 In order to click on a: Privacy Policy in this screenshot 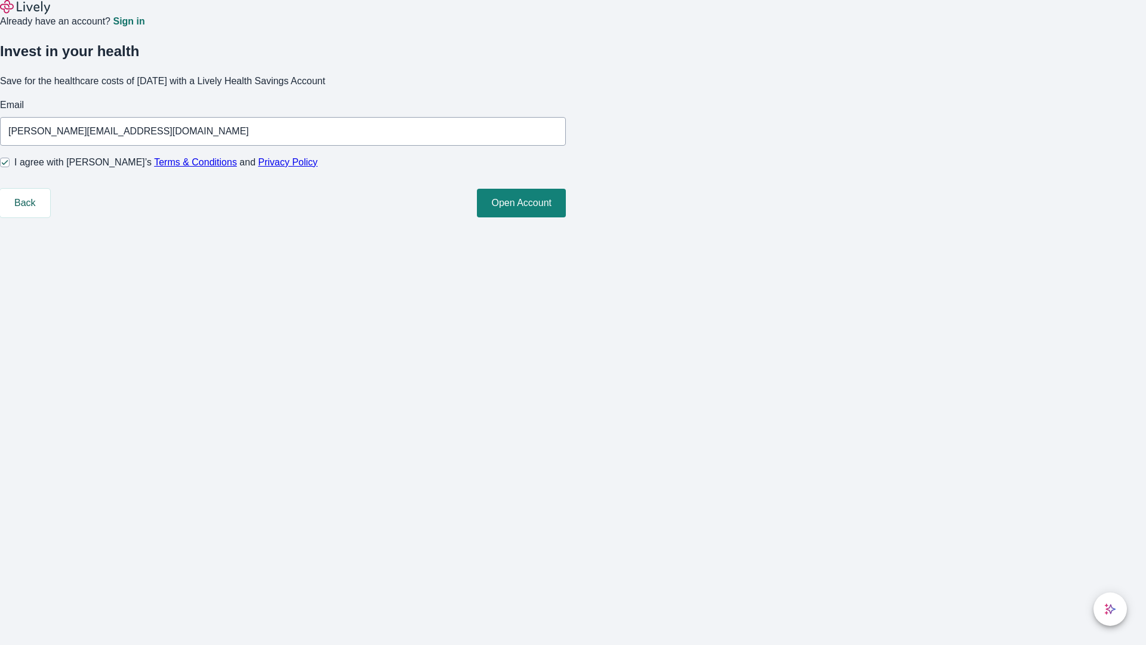, I will do `click(288, 162)`.